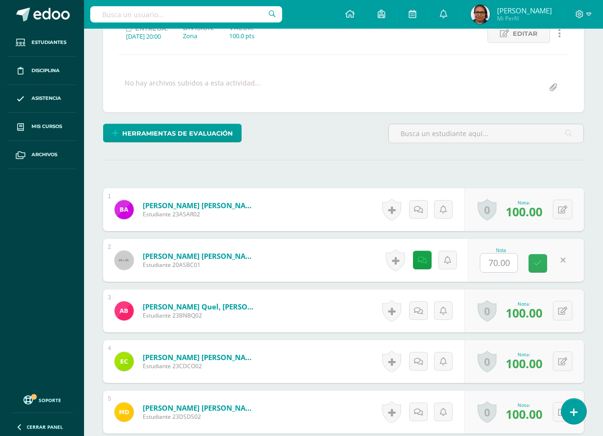  What do you see at coordinates (45, 71) in the screenshot?
I see `span: Disciplina` at bounding box center [45, 71].